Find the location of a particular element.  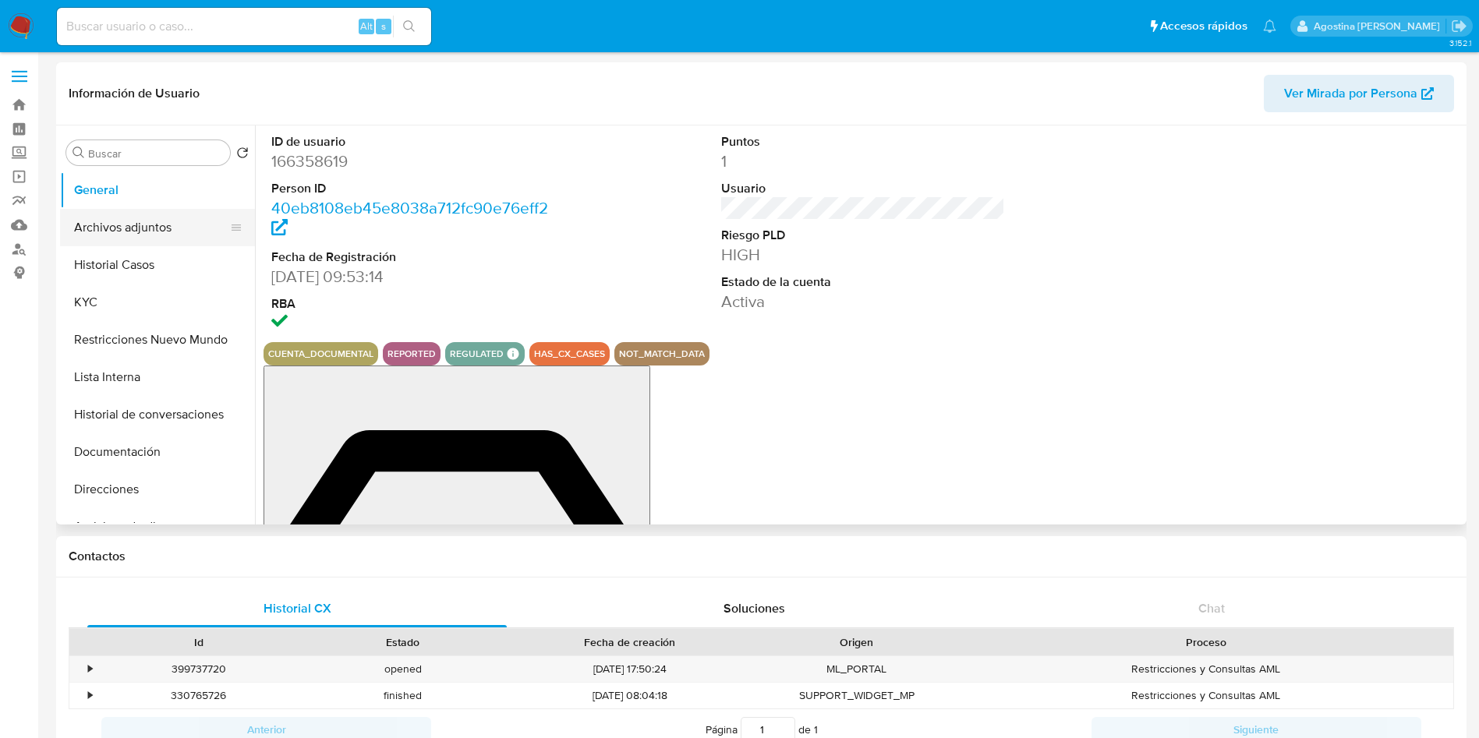

div: finished is located at coordinates (403, 696).